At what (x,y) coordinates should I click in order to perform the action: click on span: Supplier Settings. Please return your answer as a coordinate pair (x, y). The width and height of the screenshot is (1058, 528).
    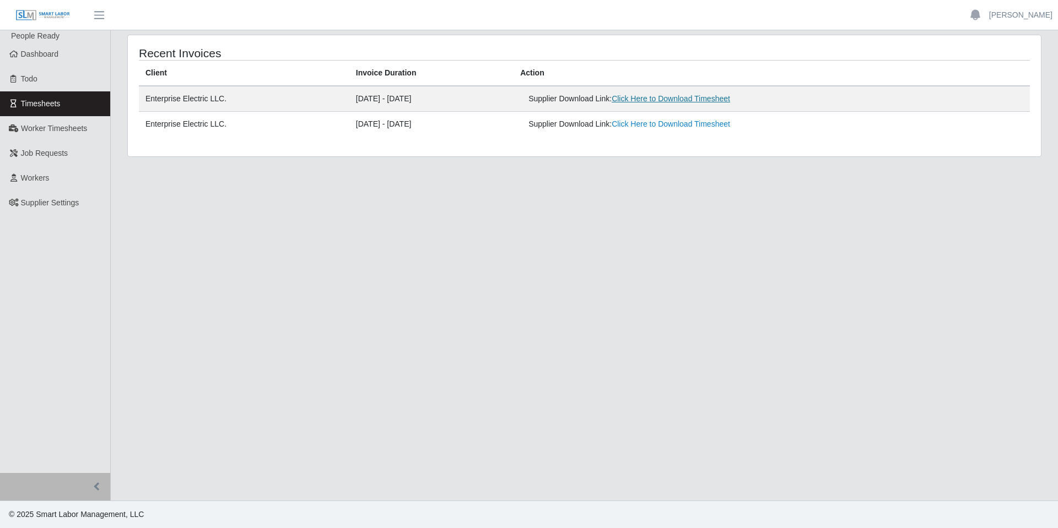
    Looking at the image, I should click on (50, 203).